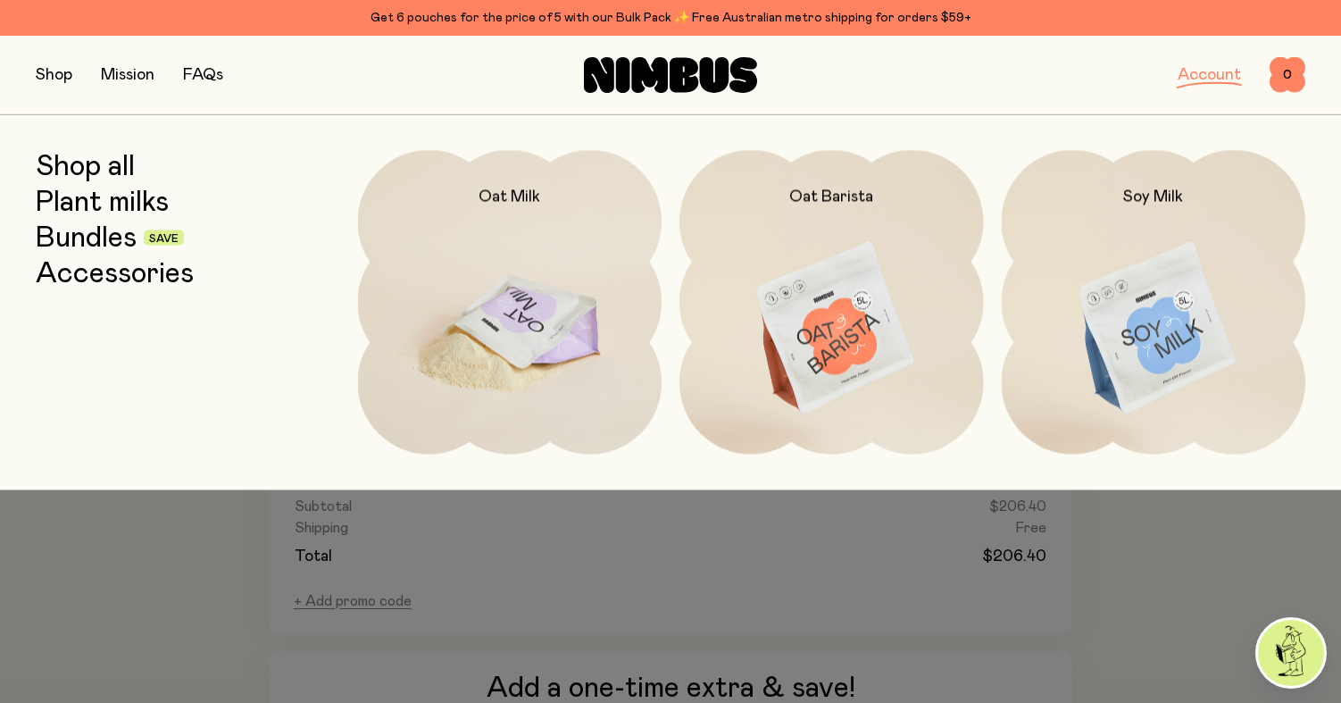 The height and width of the screenshot is (703, 1341). Describe the element at coordinates (102, 202) in the screenshot. I see `a: Plant milks` at that location.